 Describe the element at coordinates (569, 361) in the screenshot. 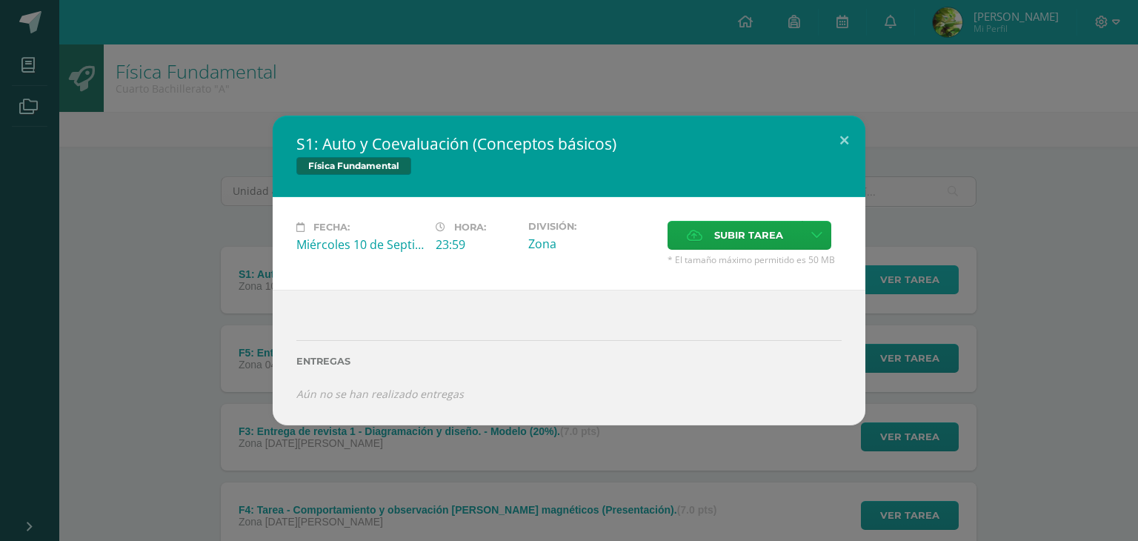

I see `label: Entregas` at that location.